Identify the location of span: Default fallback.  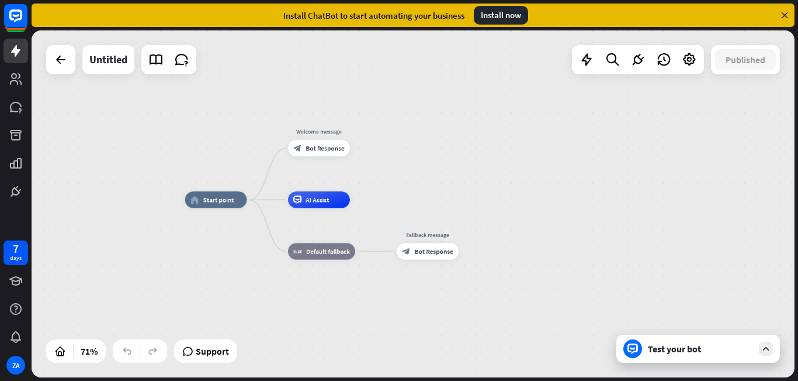
(328, 251).